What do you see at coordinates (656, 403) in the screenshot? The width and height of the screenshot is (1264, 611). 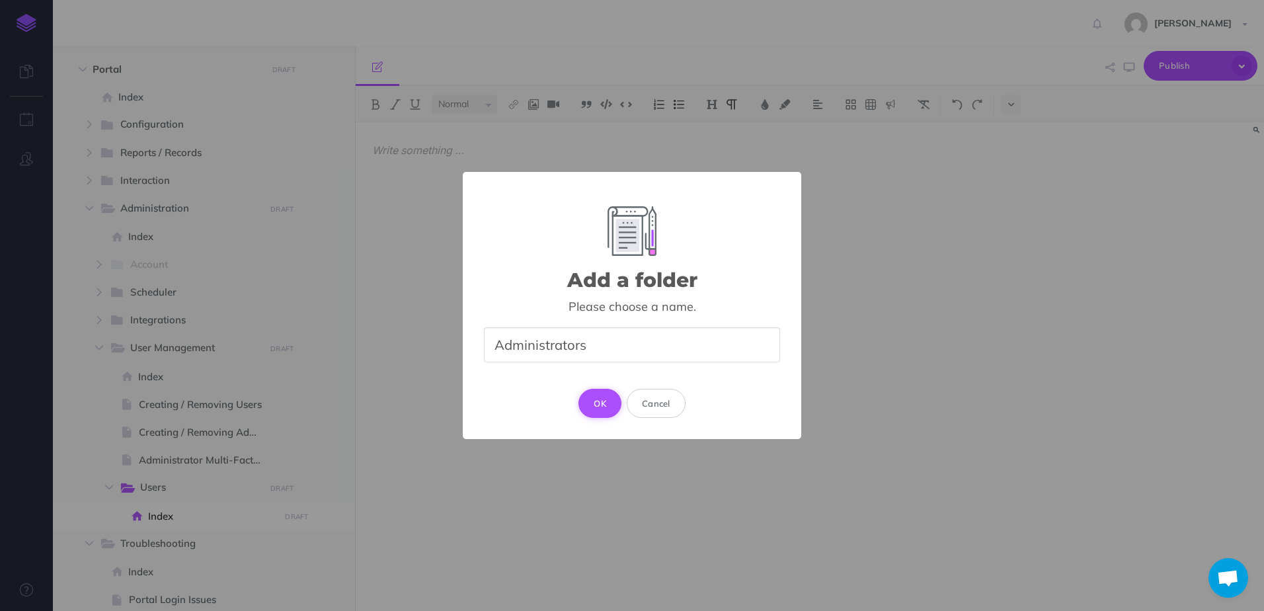 I see `button: Cancel` at bounding box center [656, 403].